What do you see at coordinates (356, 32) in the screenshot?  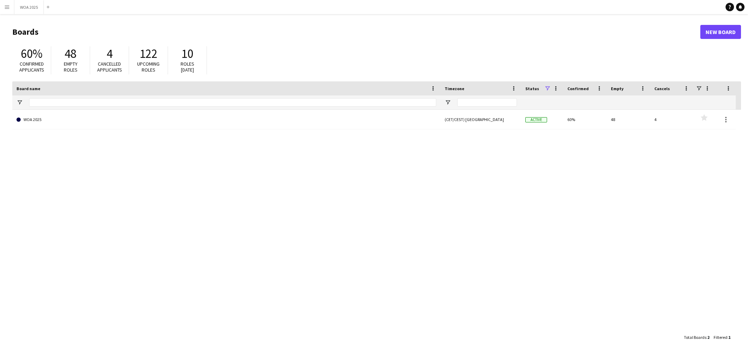 I see `h1: Boards` at bounding box center [356, 32].